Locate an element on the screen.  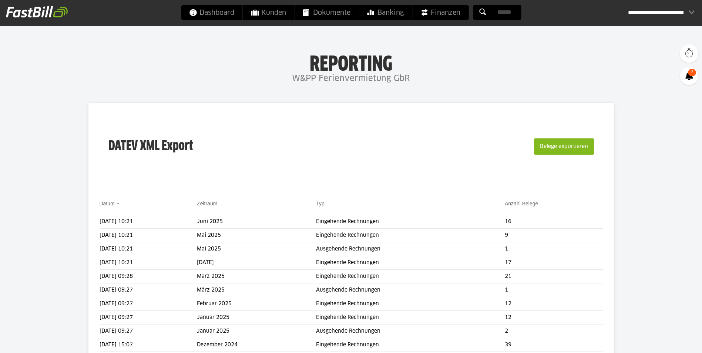
img: fastbill_logo_white.png is located at coordinates (37, 12).